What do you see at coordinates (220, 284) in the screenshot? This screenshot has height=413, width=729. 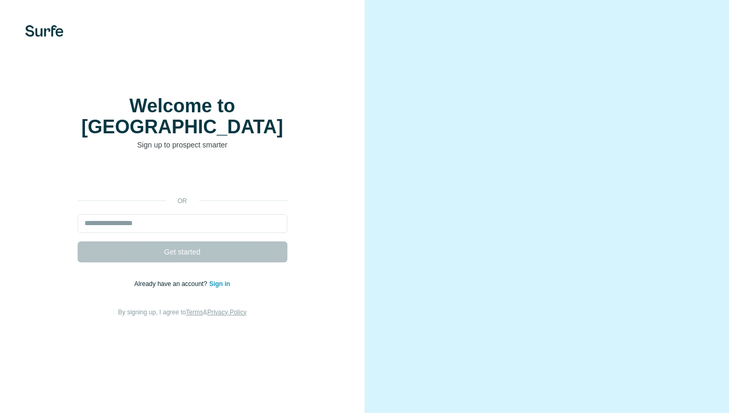 I see `a: Sign in` at bounding box center [220, 284].